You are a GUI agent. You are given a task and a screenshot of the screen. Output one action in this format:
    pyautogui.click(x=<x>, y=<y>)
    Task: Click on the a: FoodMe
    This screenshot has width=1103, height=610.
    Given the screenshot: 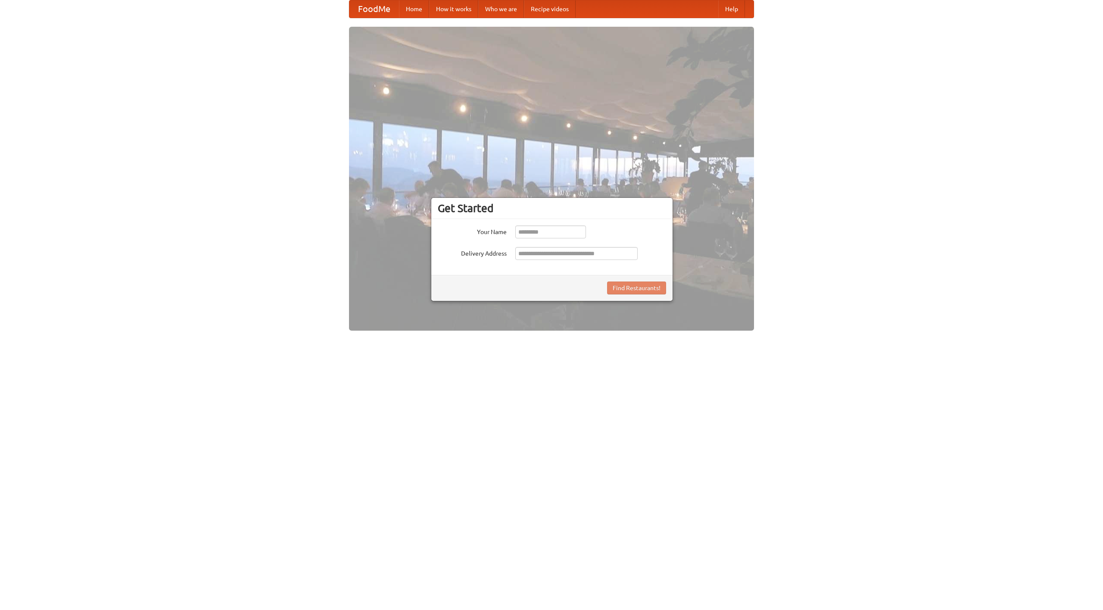 What is the action you would take?
    pyautogui.click(x=374, y=9)
    